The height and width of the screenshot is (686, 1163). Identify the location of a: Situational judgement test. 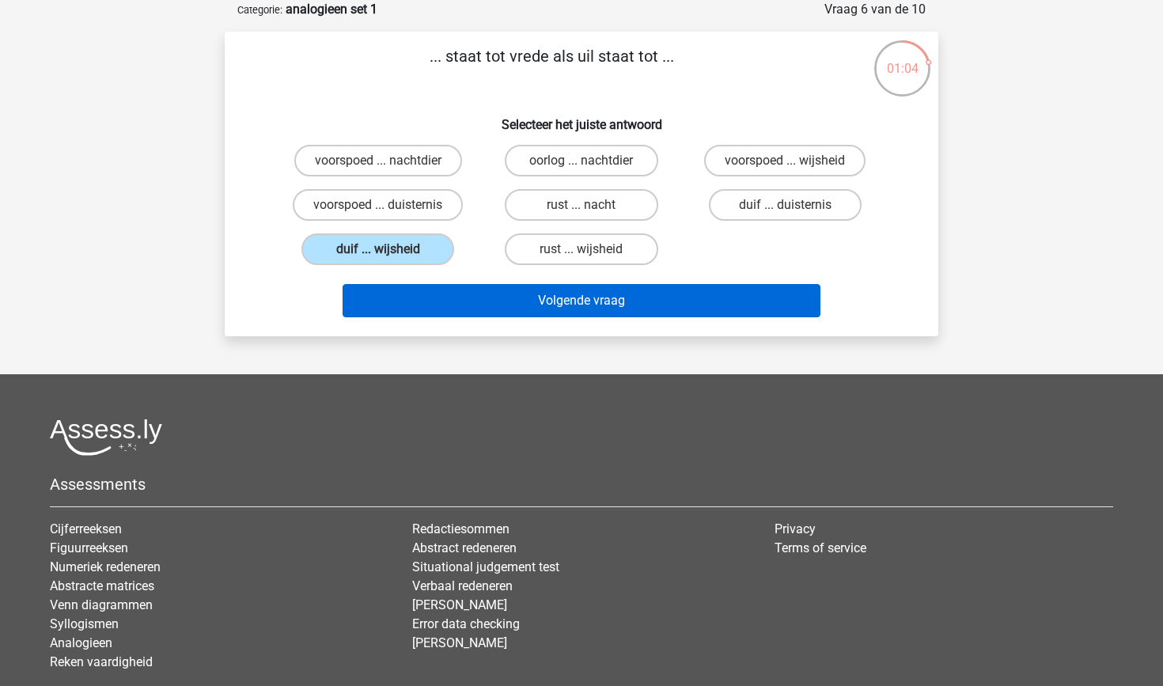
(486, 567).